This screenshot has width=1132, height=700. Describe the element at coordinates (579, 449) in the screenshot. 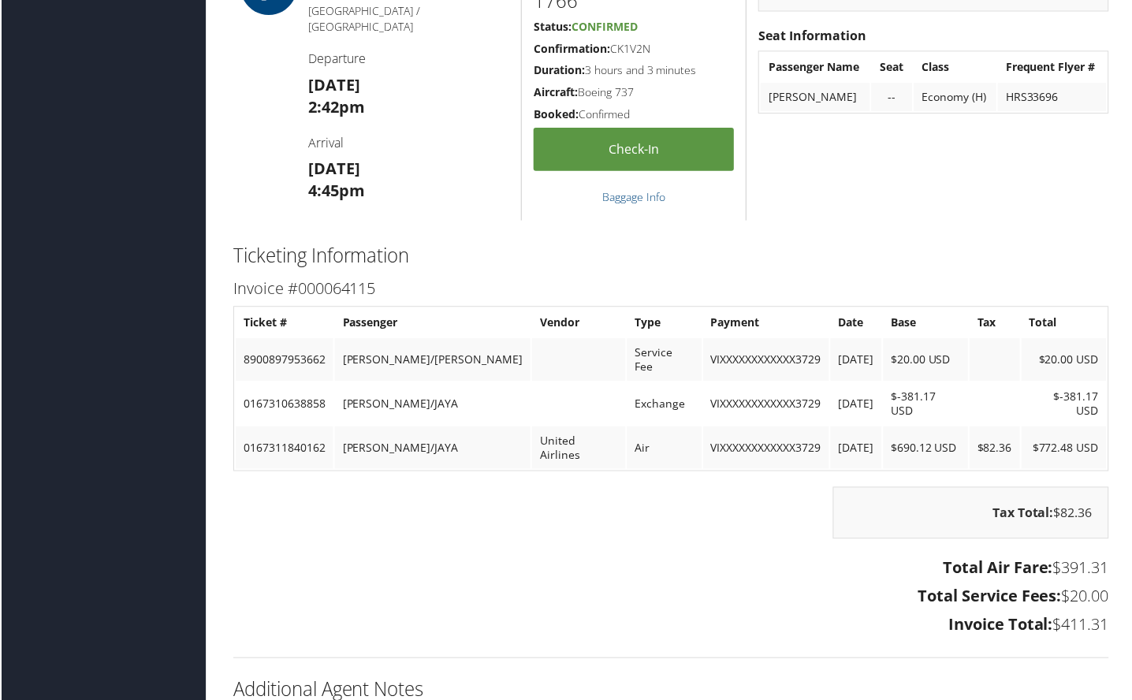

I see `td: United Airlines` at that location.